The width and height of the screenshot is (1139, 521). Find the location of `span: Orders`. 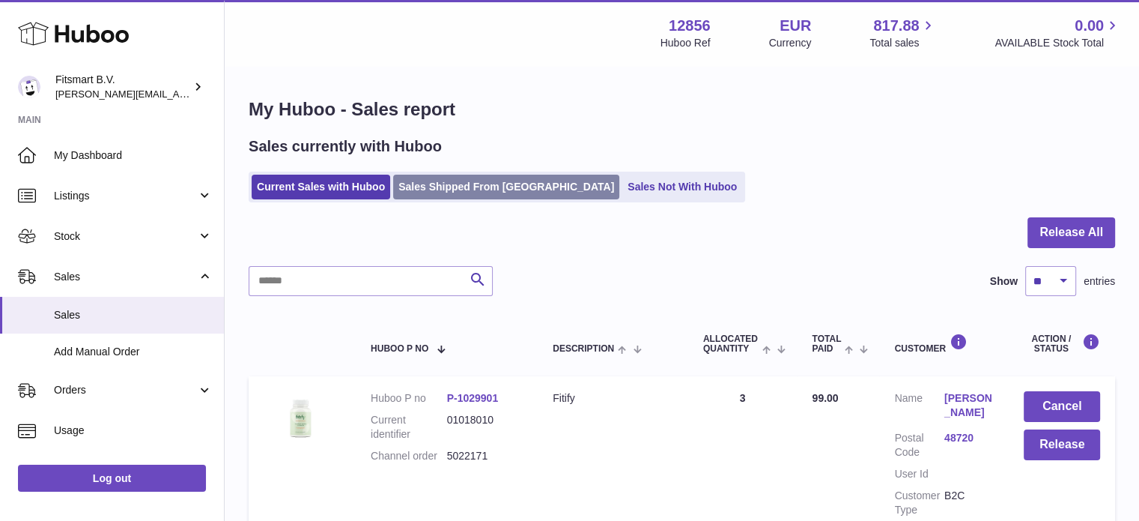

span: Orders is located at coordinates (125, 390).